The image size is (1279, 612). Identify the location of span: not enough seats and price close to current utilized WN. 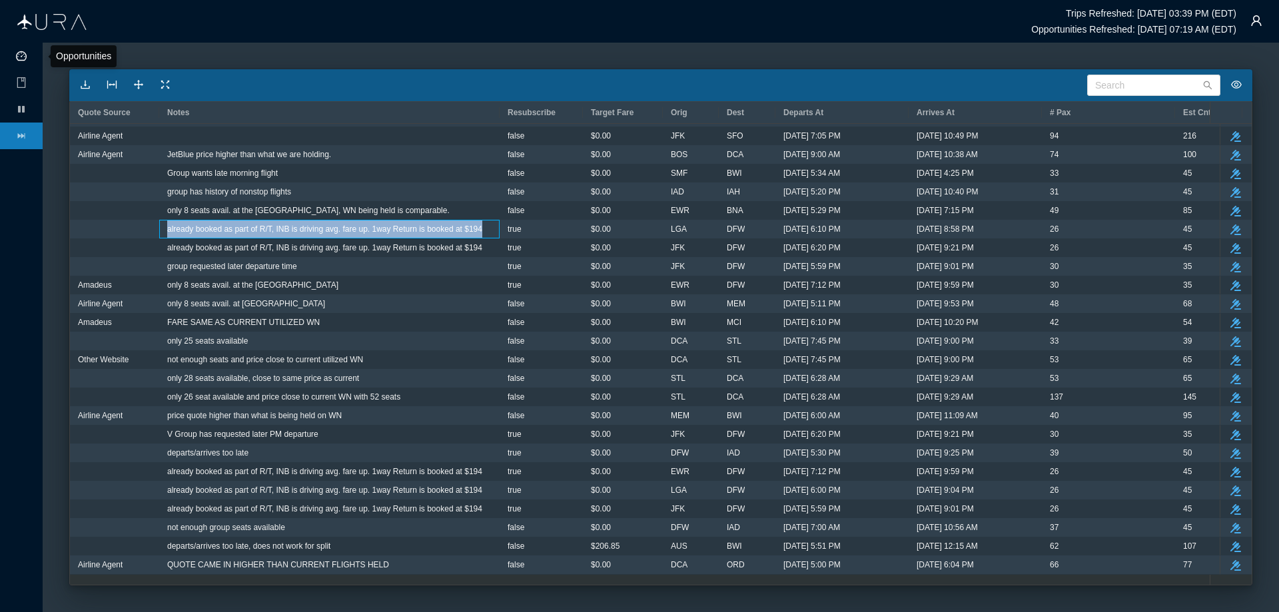
(265, 360).